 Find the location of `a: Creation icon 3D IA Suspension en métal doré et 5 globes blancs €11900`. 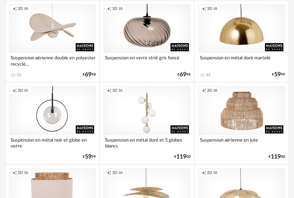

a: Creation icon 3D IA Suspension en métal doré et 5 globes blancs €11900 is located at coordinates (147, 123).